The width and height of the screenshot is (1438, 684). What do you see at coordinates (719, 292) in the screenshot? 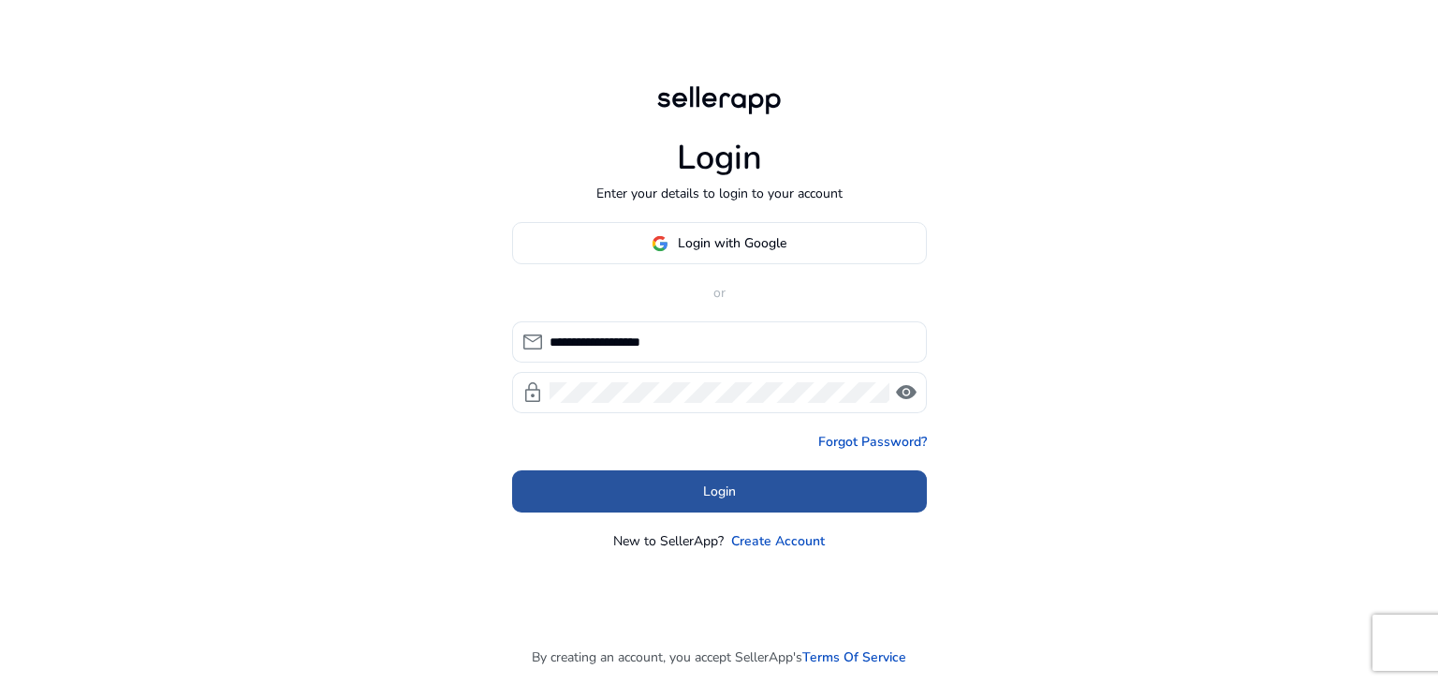
I see `p: or` at bounding box center [719, 292].